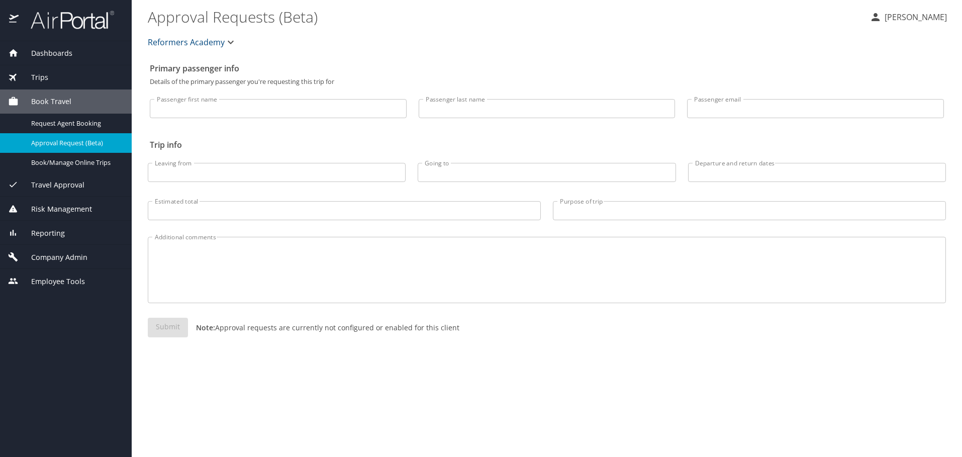  What do you see at coordinates (53, 257) in the screenshot?
I see `span: Company Admin` at bounding box center [53, 257].